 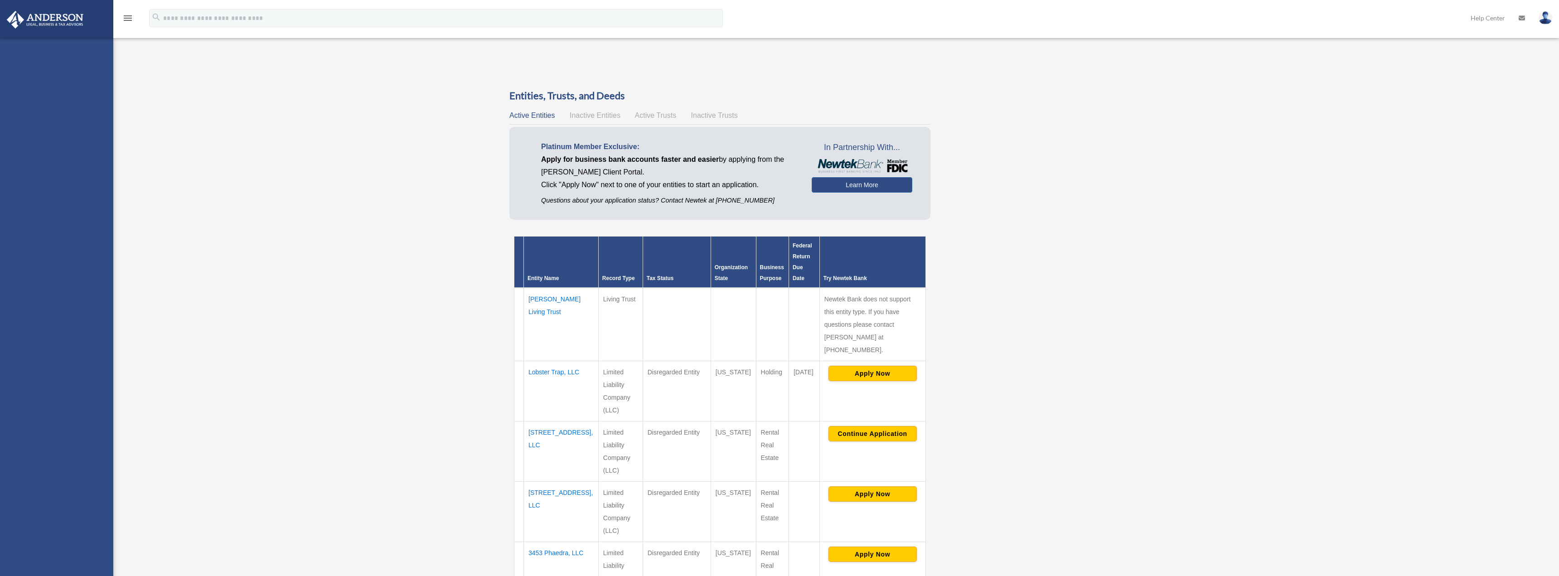 What do you see at coordinates (561, 262) in the screenshot?
I see `th: Entity Name` at bounding box center [561, 262].